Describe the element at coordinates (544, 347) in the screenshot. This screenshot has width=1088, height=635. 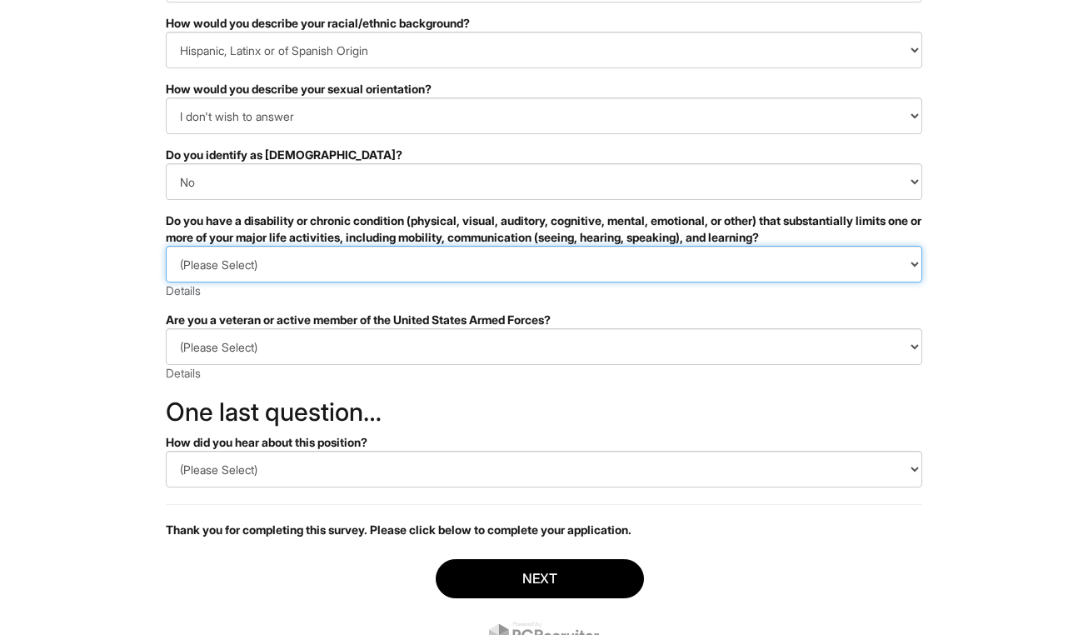
I see `select: Are you a veteran or active member of the United States Armed Forces?` at that location.